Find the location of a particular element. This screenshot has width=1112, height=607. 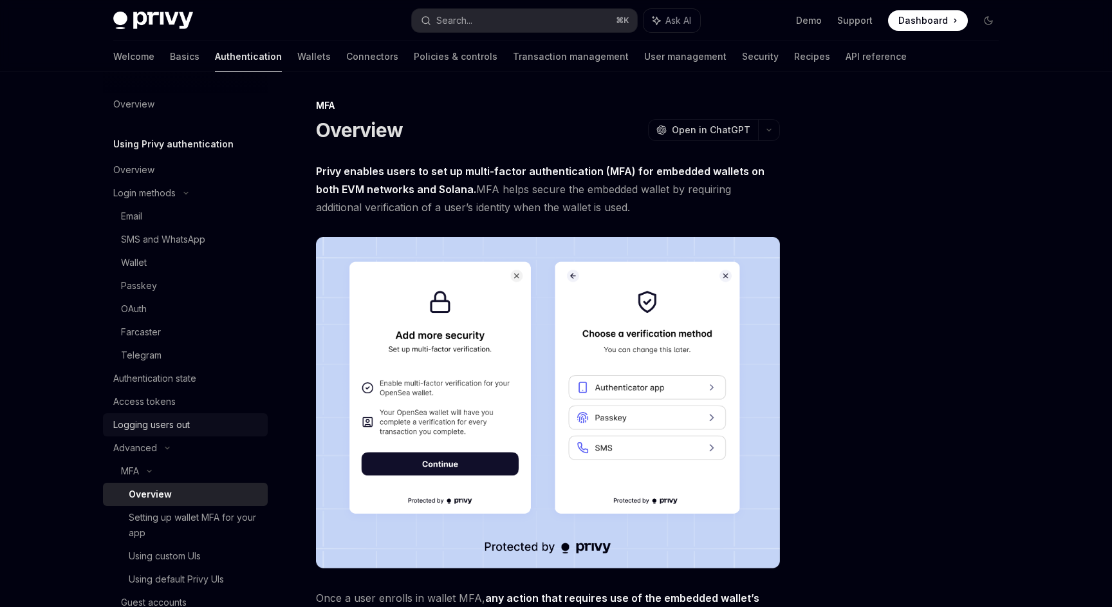

a: Setting up wallet MFA for your app is located at coordinates (185, 525).